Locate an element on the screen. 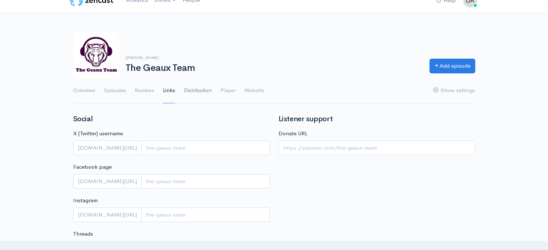  h1: The Geaux Team is located at coordinates (273, 68).